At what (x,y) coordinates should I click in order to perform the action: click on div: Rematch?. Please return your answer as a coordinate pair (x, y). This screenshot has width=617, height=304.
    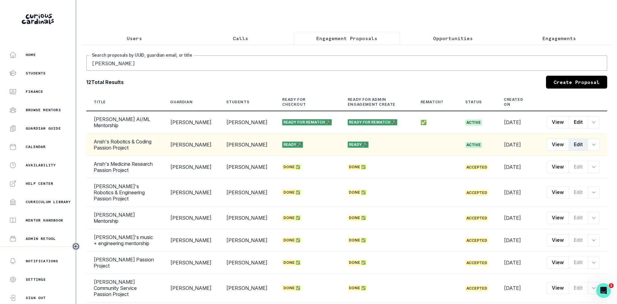
    Looking at the image, I should click on (432, 102).